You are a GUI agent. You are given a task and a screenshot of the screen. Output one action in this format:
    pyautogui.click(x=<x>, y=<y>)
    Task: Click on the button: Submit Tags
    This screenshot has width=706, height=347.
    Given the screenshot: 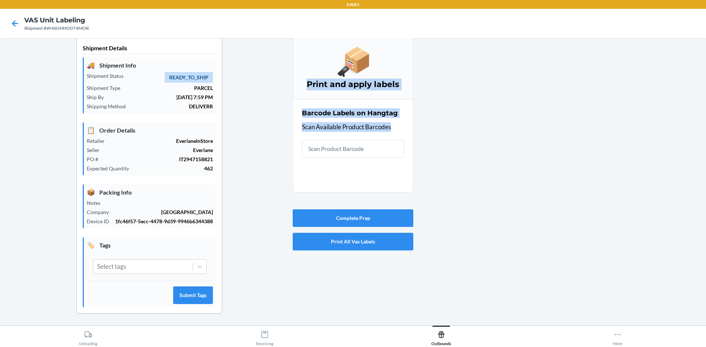 What is the action you would take?
    pyautogui.click(x=193, y=295)
    